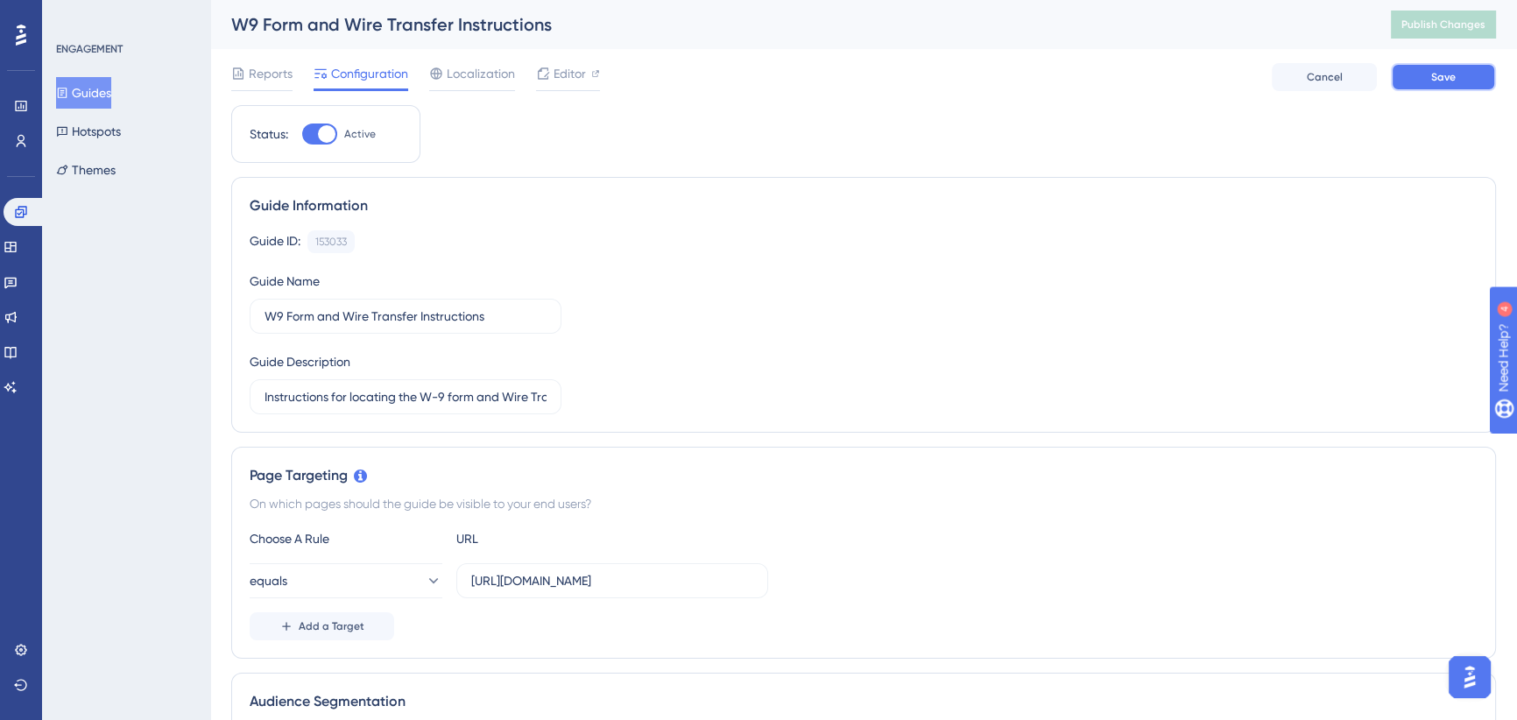  What do you see at coordinates (863, 475) in the screenshot?
I see `div: Page Targeting` at bounding box center [863, 475].